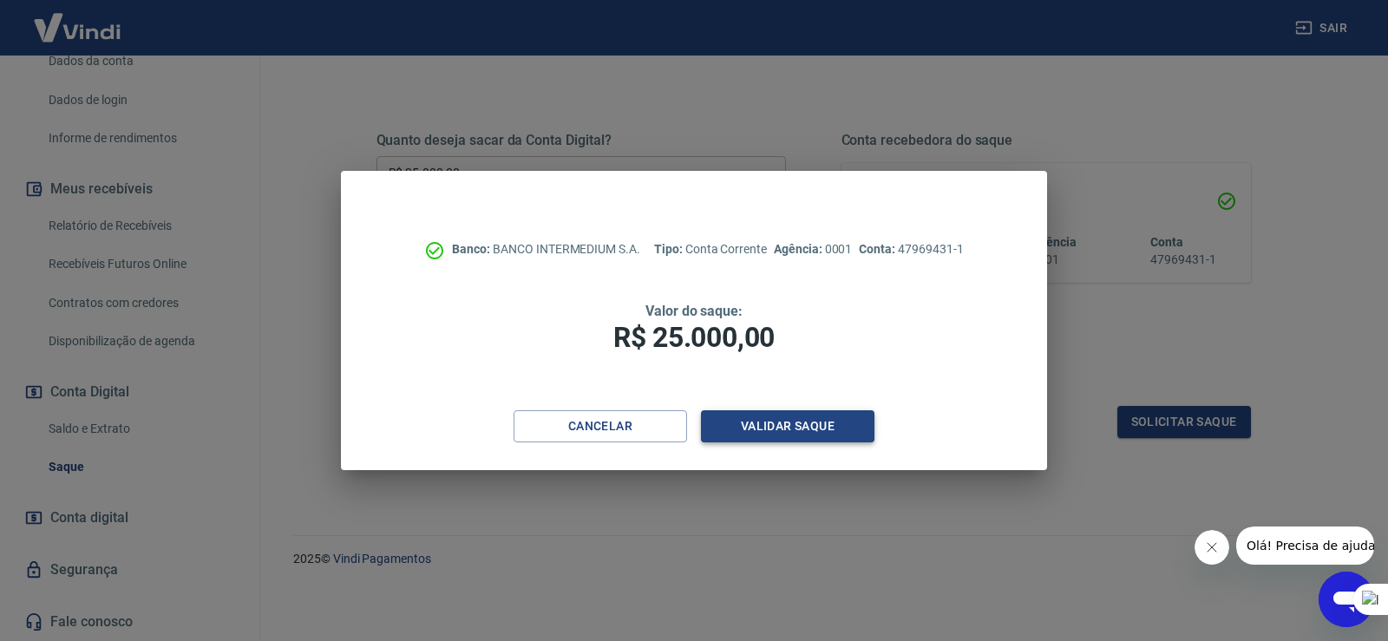  I want to click on span: R$ 25.000,00, so click(694, 337).